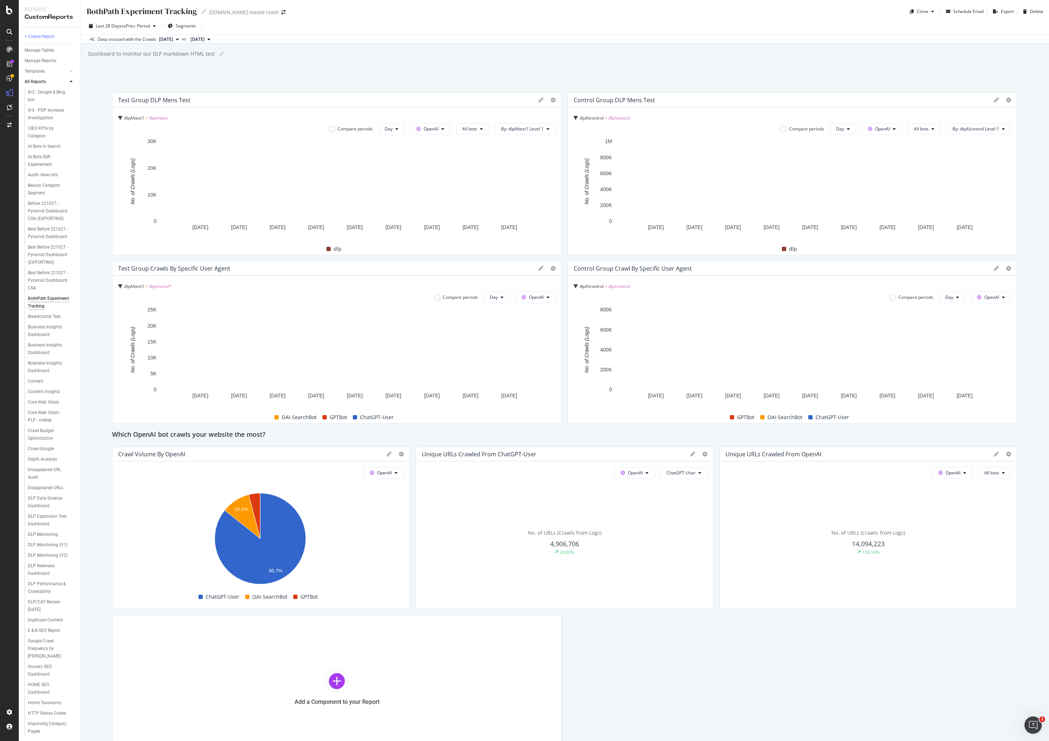 The width and height of the screenshot is (1049, 741). I want to click on div: Reports, so click(49, 9).